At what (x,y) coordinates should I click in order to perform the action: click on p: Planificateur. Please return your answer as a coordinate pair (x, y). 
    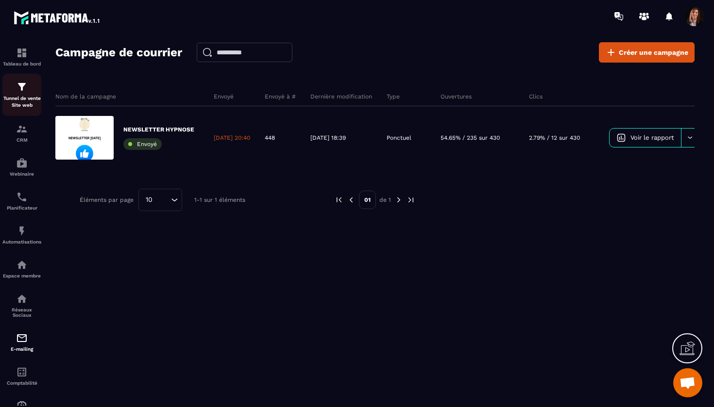
    Looking at the image, I should click on (22, 208).